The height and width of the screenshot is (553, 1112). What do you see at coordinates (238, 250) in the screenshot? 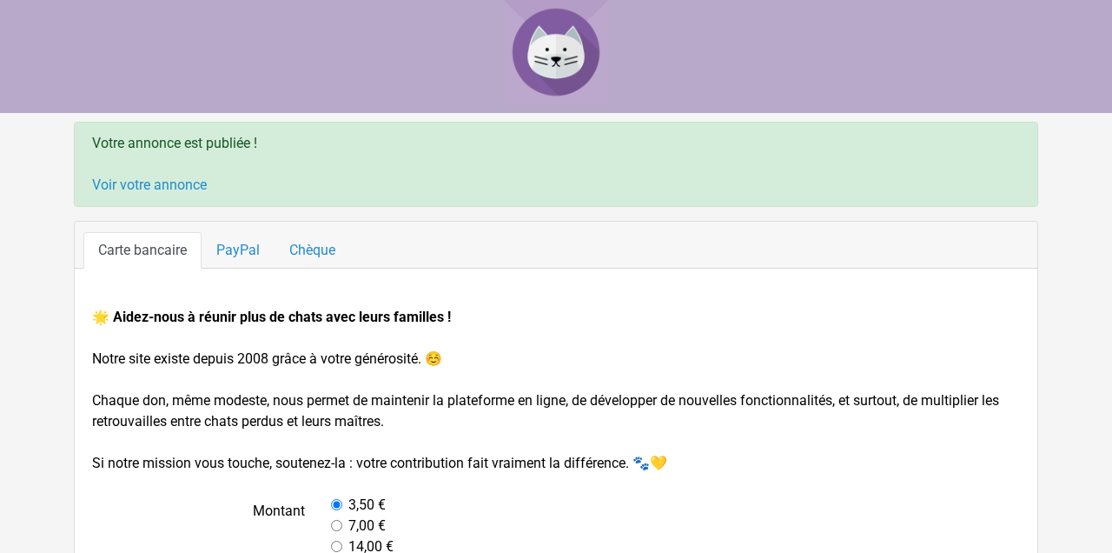
I see `a: PayPal` at bounding box center [238, 250].